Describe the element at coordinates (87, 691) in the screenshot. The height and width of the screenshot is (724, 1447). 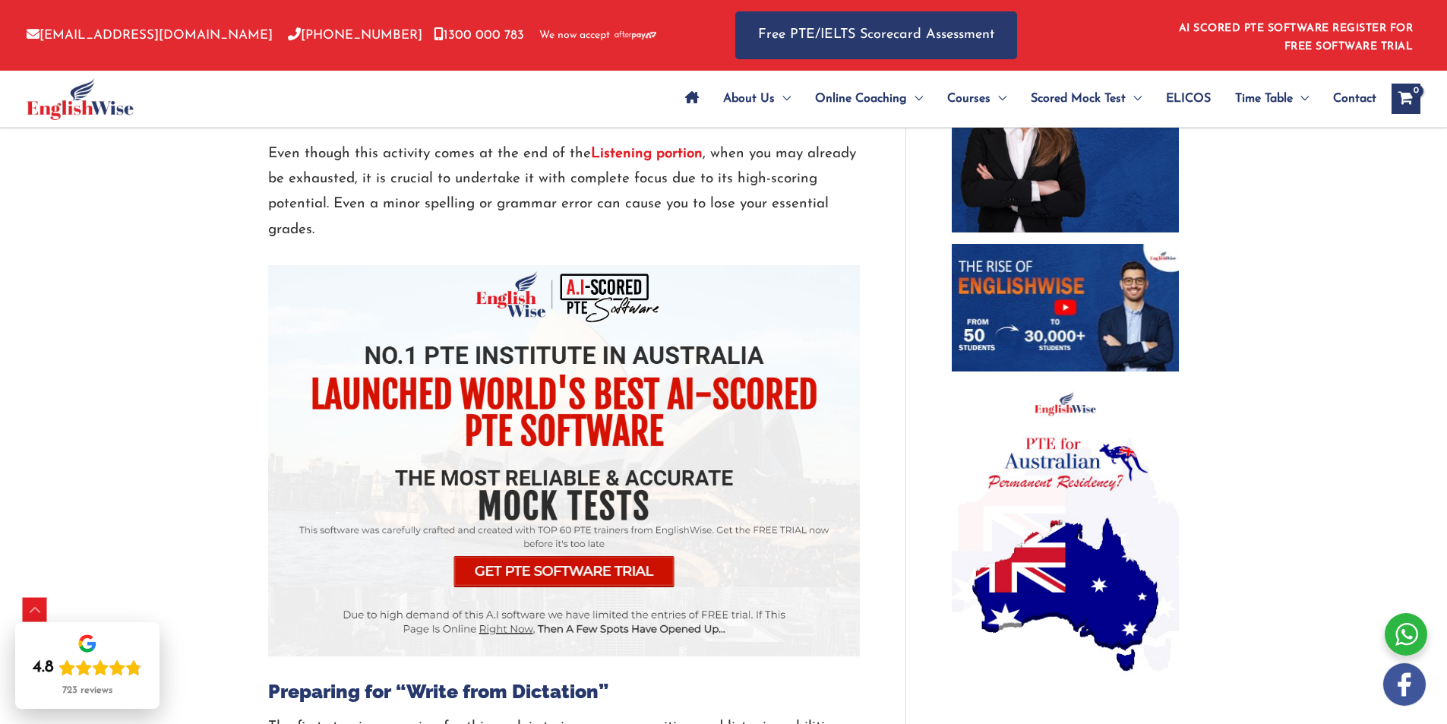
I see `div: 723 reviews` at that location.